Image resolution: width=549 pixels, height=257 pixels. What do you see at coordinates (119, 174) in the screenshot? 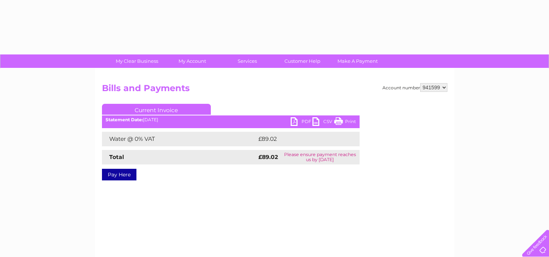
I see `a: Pay Here` at bounding box center [119, 174].